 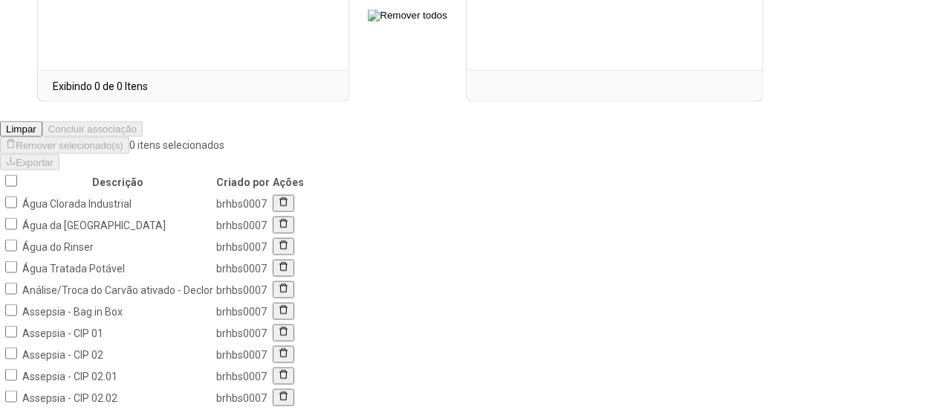 What do you see at coordinates (69, 146) in the screenshot?
I see `span: Remover selecionado(s)` at bounding box center [69, 146].